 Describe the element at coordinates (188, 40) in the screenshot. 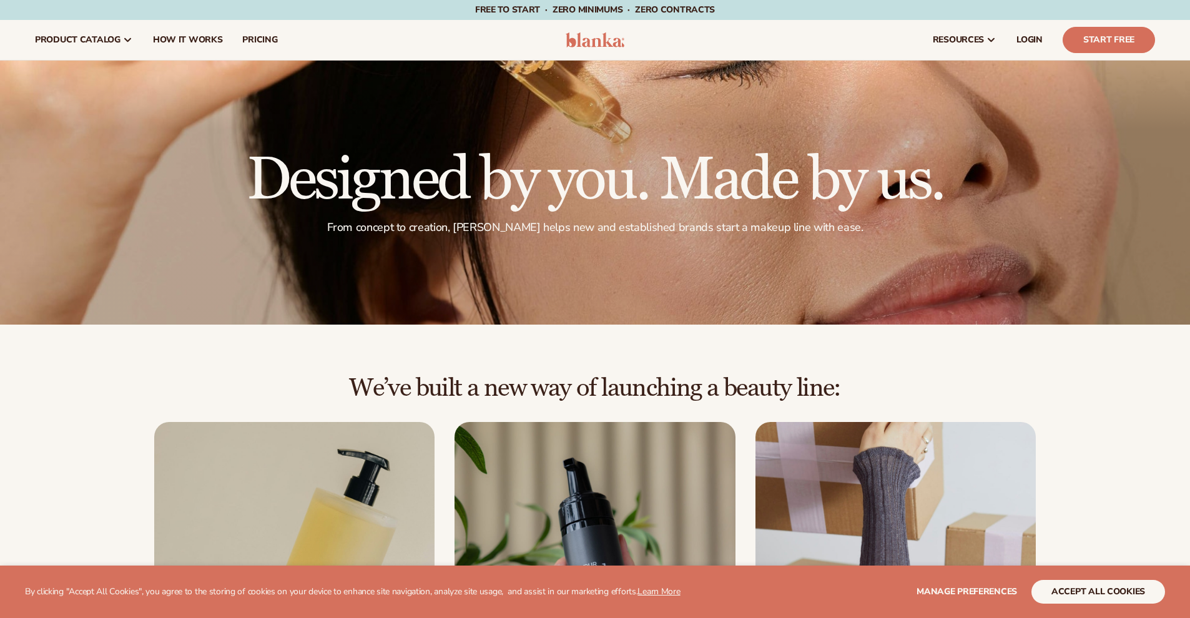

I see `span: How It Works` at that location.